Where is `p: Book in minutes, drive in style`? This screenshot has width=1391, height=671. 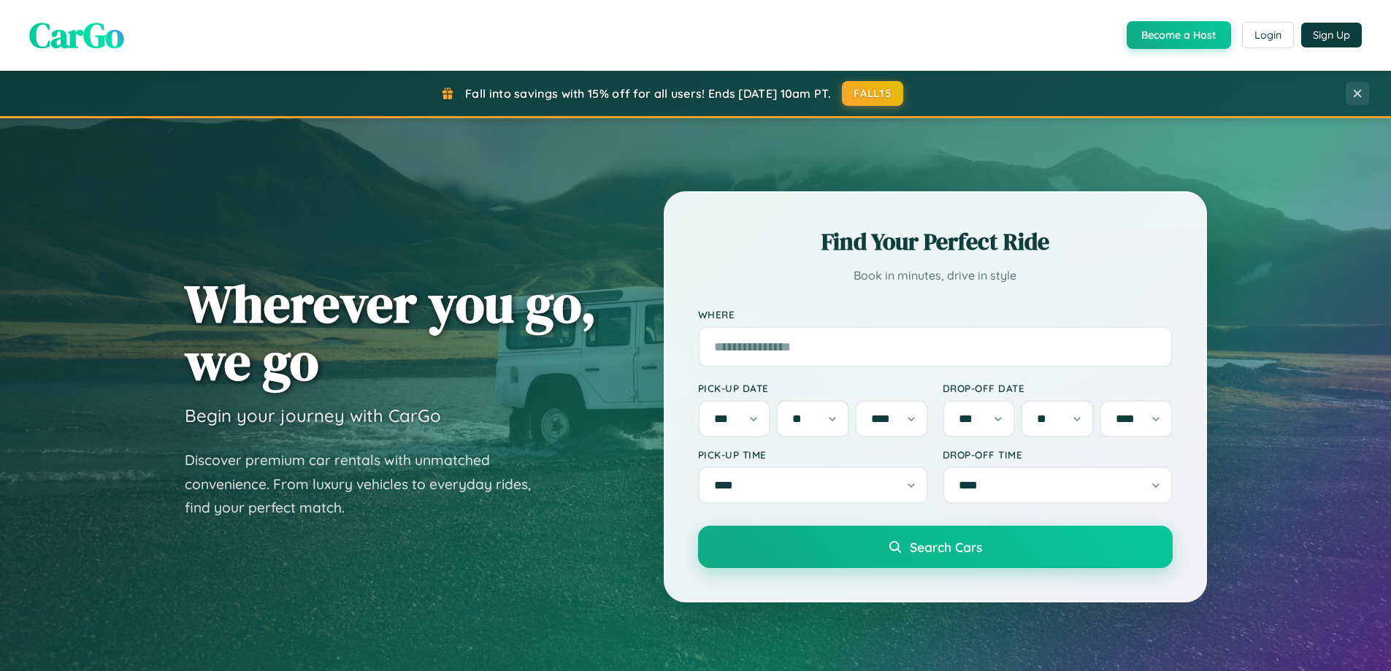 p: Book in minutes, drive in style is located at coordinates (936, 275).